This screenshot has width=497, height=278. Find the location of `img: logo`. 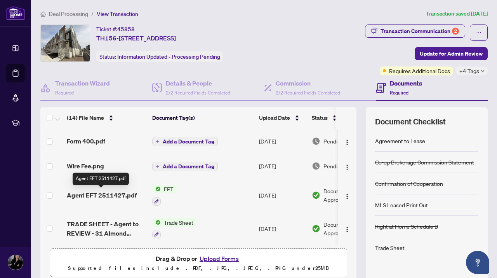

img: logo is located at coordinates (16, 13).